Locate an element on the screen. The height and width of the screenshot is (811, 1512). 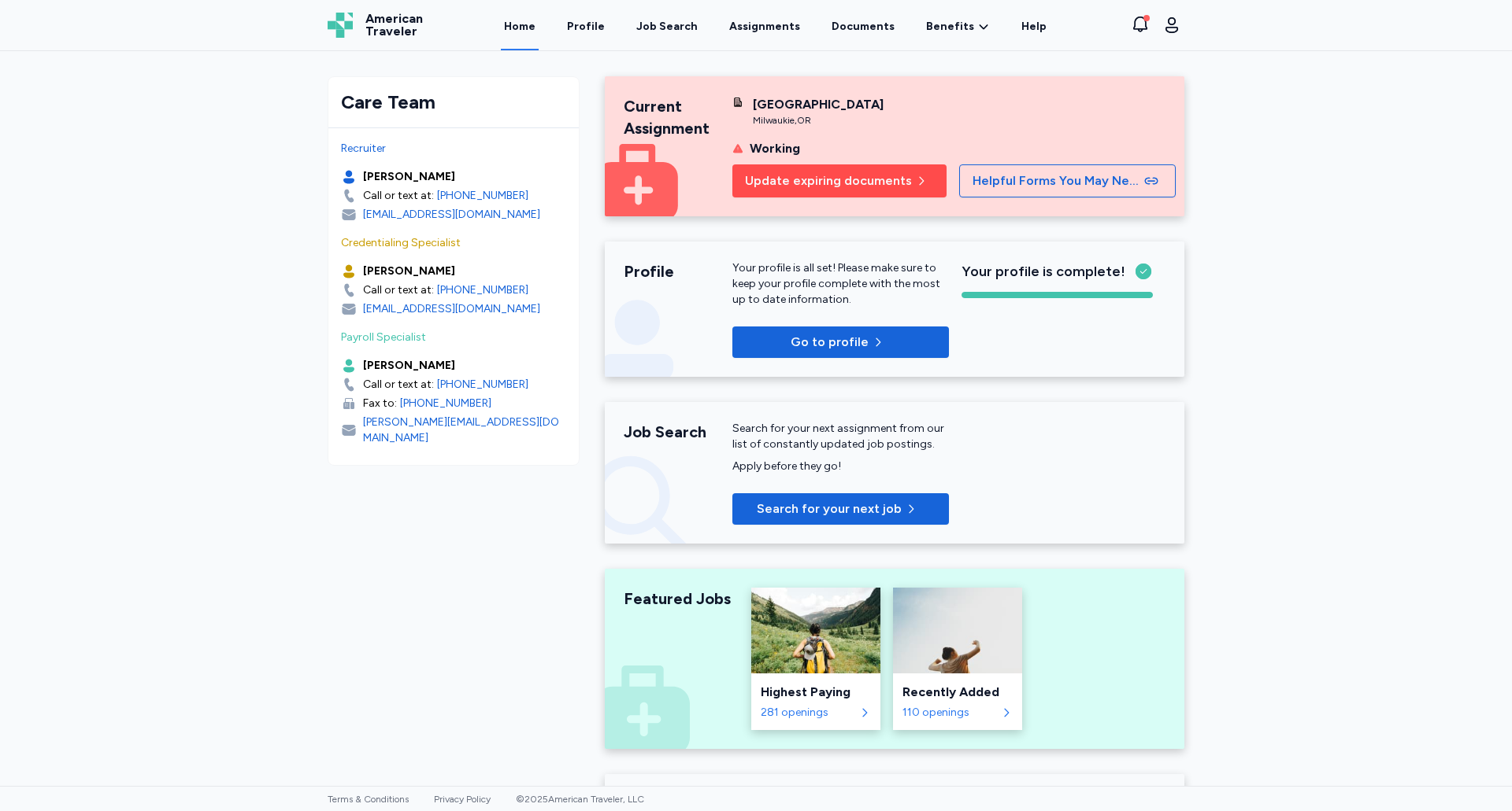
div: Profile is located at coordinates (678, 272).